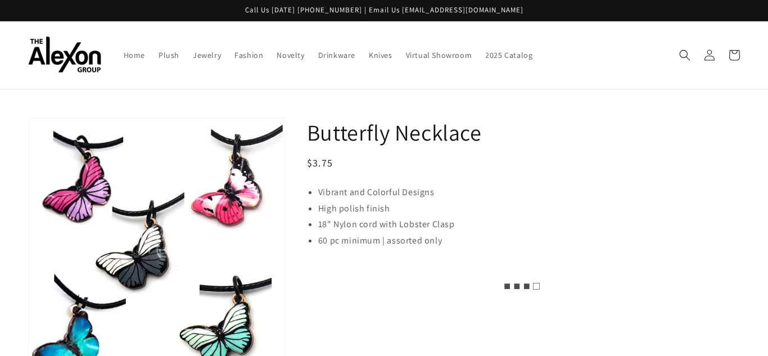 The width and height of the screenshot is (768, 356). Describe the element at coordinates (439, 55) in the screenshot. I see `span: Virtual Showroom` at that location.